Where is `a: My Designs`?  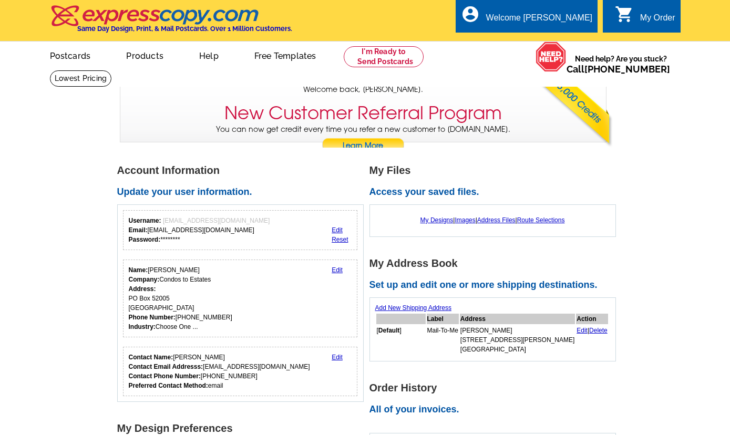
a: My Designs is located at coordinates (437, 220).